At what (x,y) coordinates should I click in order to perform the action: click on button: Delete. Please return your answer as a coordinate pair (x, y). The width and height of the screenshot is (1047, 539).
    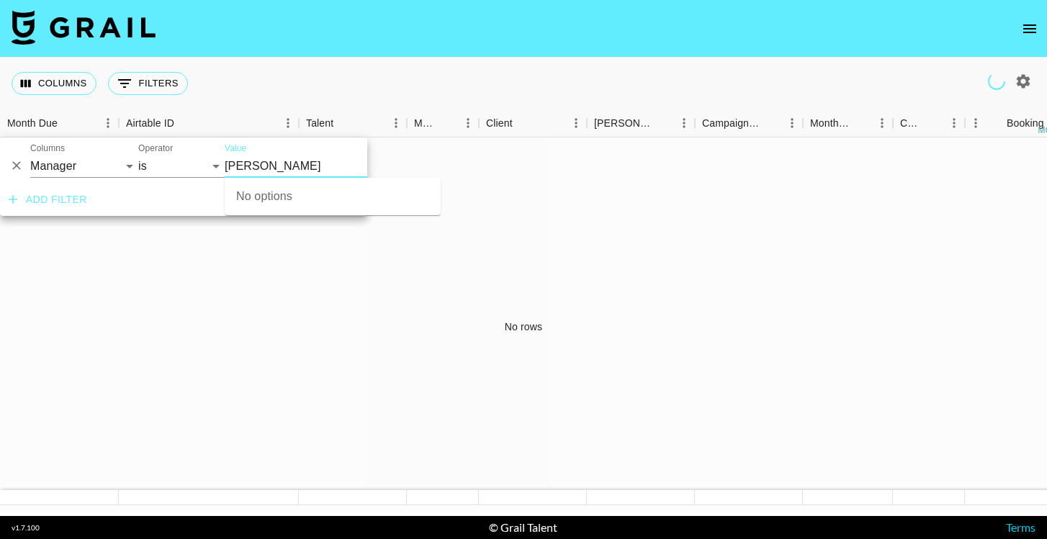
    Looking at the image, I should click on (17, 166).